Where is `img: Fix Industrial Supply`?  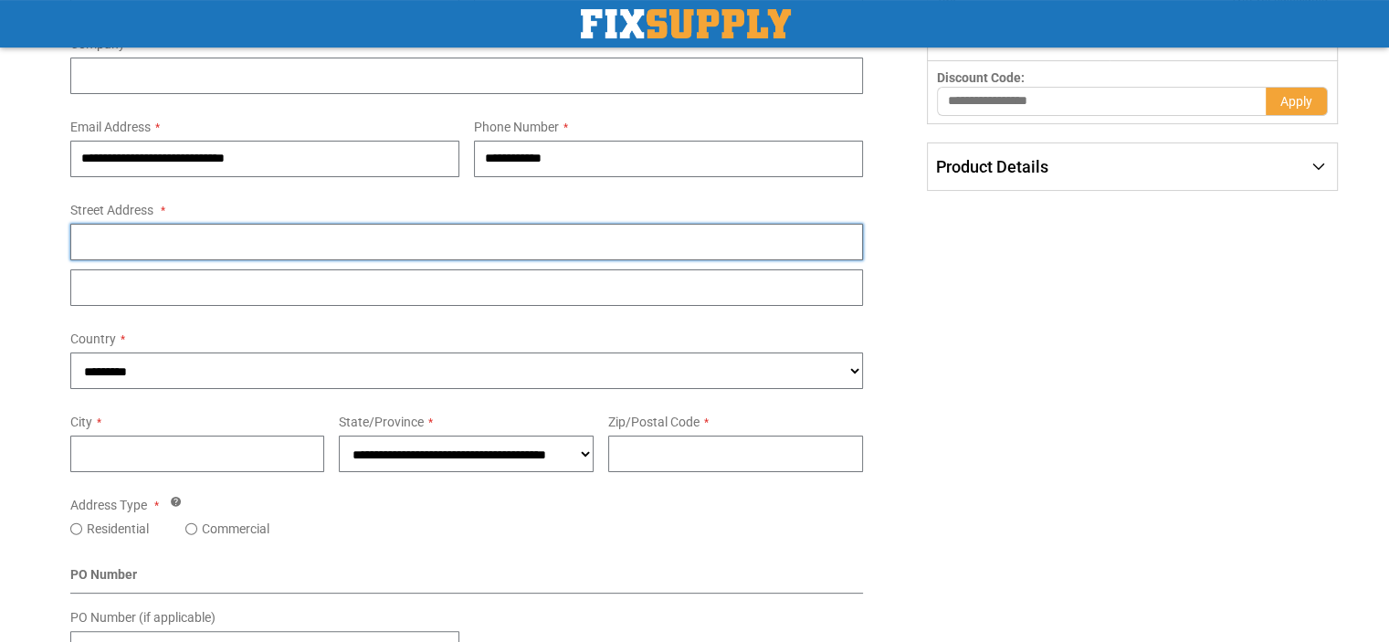 img: Fix Industrial Supply is located at coordinates (686, 24).